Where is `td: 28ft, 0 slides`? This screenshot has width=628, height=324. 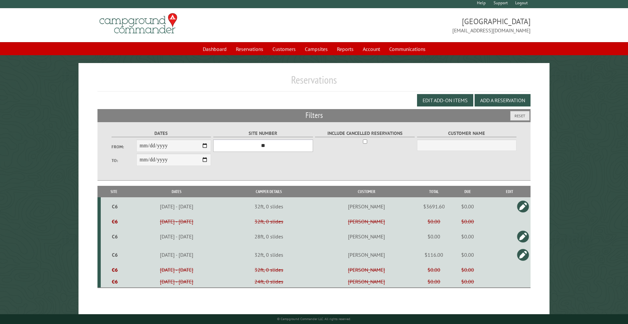 td: 28ft, 0 slides is located at coordinates (269, 237).